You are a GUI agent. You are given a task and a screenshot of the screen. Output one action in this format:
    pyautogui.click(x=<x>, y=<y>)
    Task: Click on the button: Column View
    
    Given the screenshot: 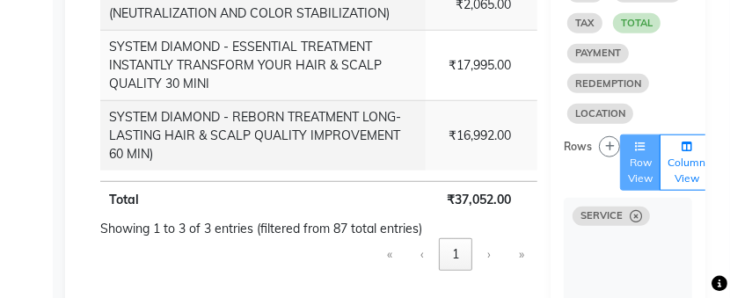 What is the action you would take?
    pyautogui.click(x=686, y=163)
    